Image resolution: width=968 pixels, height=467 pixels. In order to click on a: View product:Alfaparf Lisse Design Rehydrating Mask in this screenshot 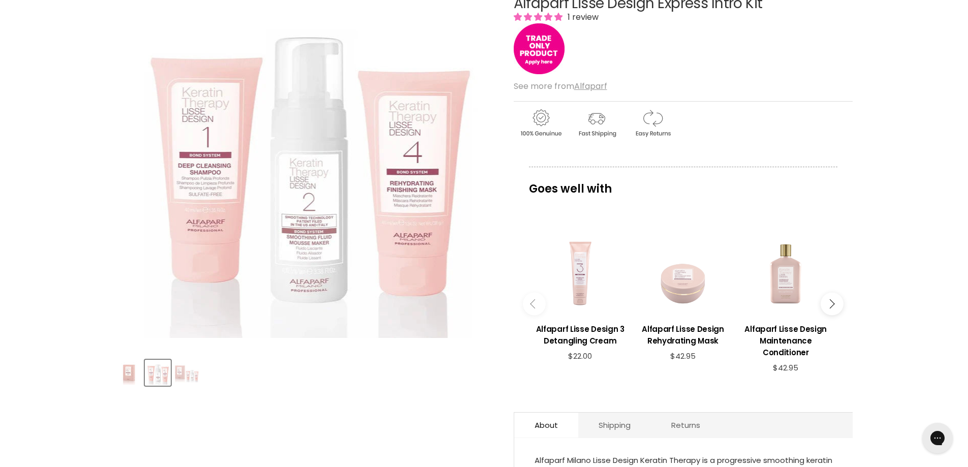, I will do `click(683, 333)`.